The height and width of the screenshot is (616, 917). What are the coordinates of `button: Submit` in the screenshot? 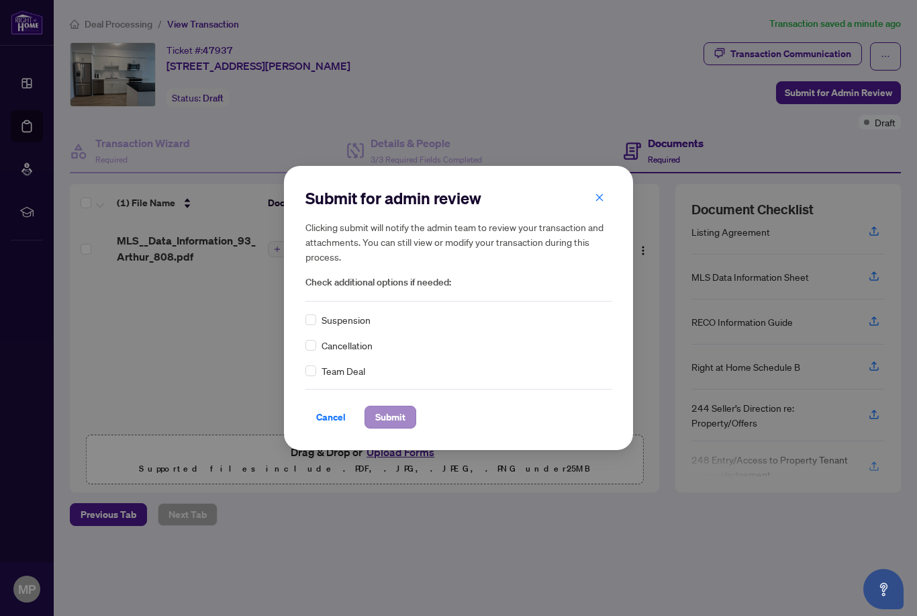 It's located at (390, 417).